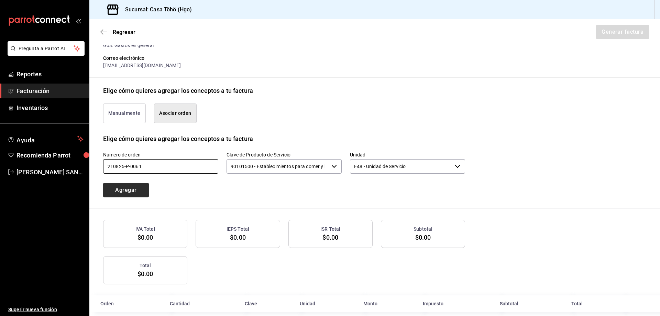  Describe the element at coordinates (128, 304) in the screenshot. I see `th: Orden` at that location.